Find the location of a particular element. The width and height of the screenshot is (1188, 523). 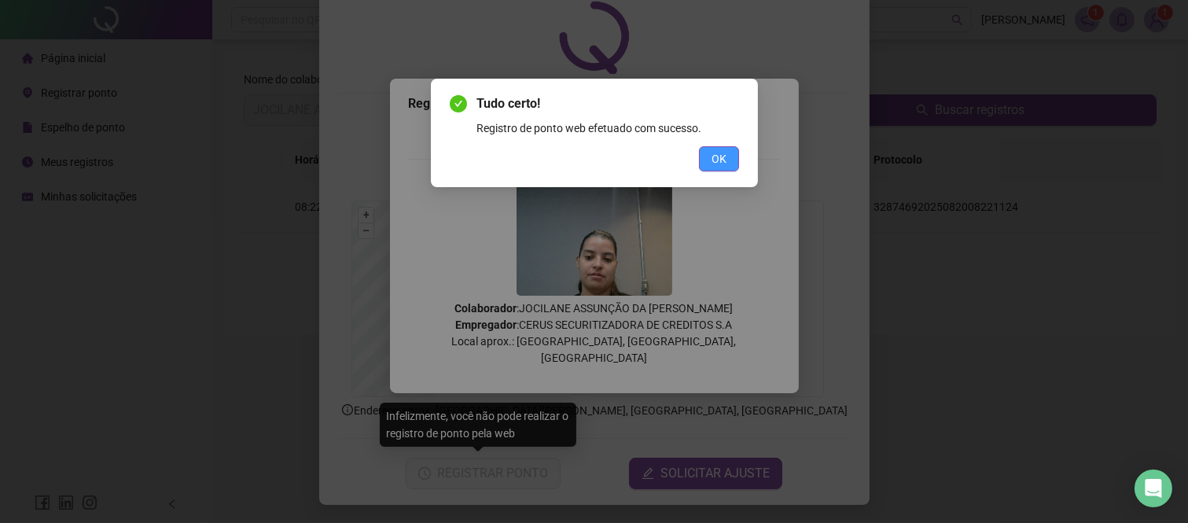

button: OK is located at coordinates (719, 159).